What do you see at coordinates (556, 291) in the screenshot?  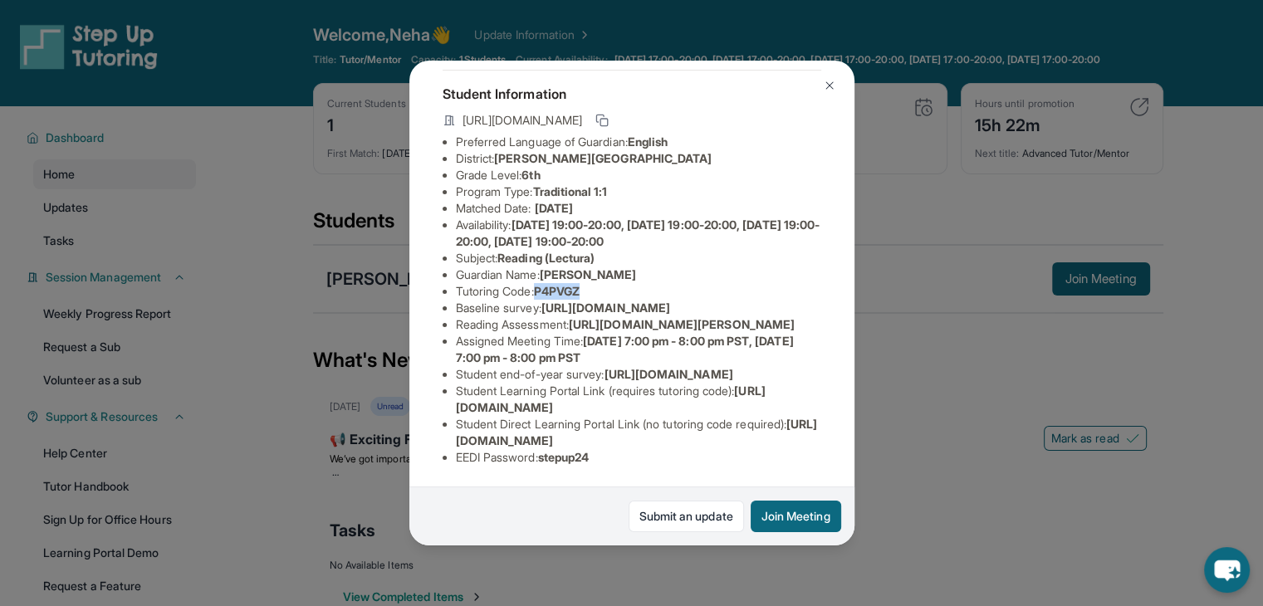 I see `span: P4PVGZ` at bounding box center [556, 291].